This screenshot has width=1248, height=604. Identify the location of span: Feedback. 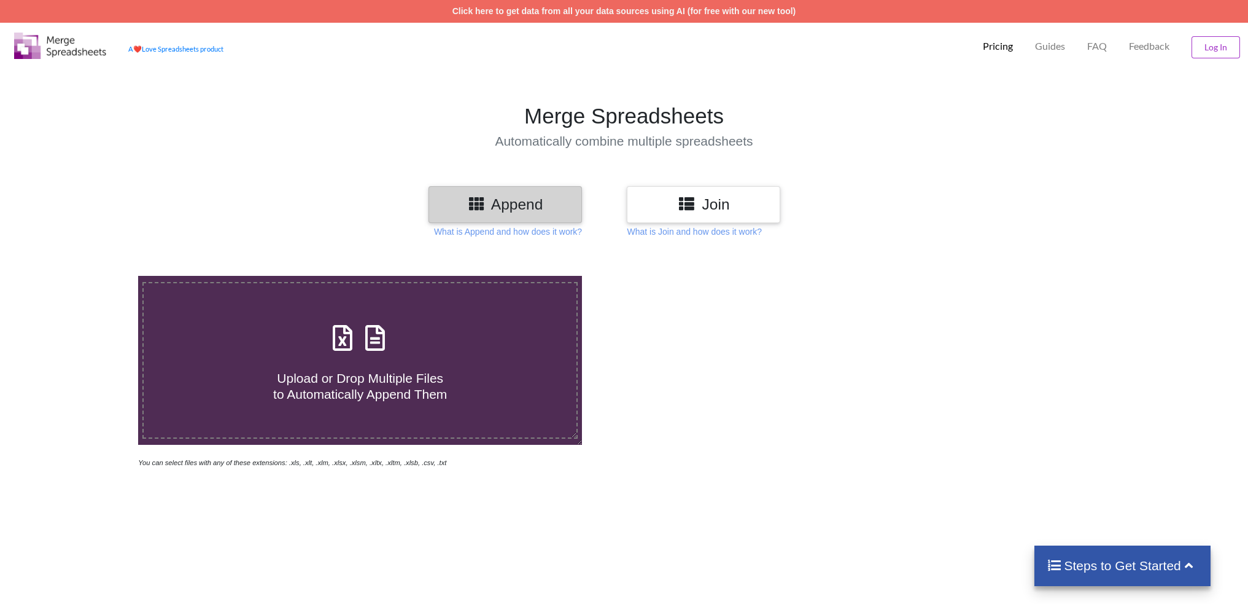
(1150, 46).